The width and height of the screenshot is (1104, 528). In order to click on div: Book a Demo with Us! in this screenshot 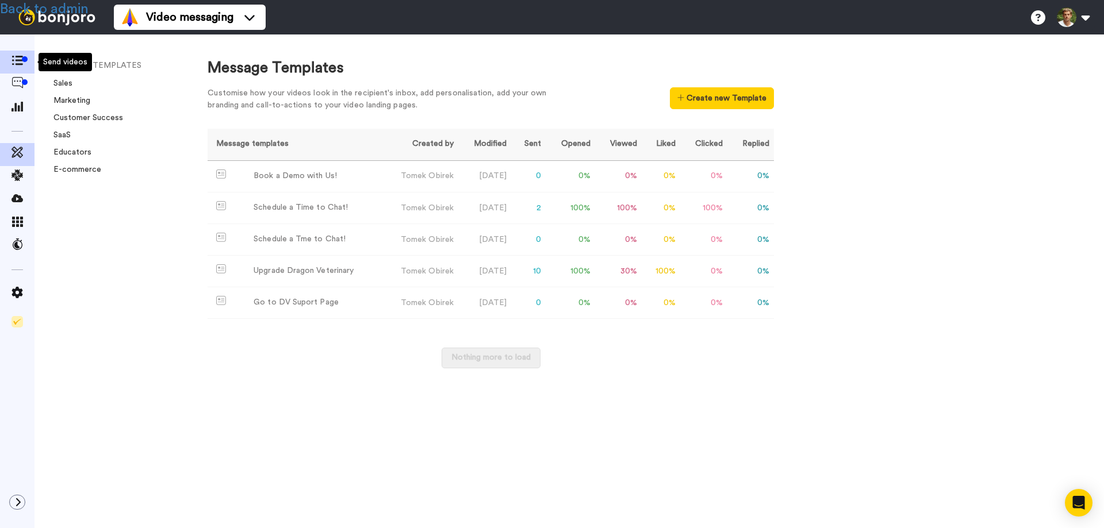, I will do `click(295, 176)`.